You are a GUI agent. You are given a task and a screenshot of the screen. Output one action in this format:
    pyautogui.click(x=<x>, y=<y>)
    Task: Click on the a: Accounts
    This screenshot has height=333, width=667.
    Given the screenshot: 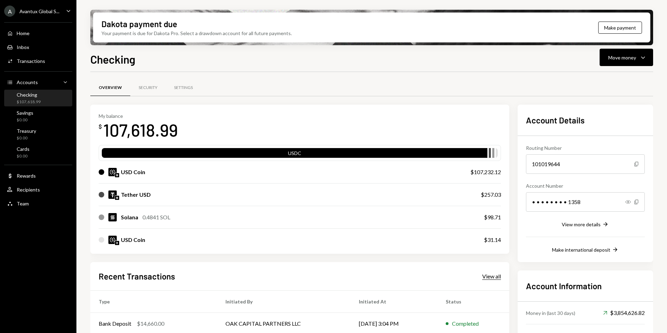 What is the action you would take?
    pyautogui.click(x=38, y=82)
    